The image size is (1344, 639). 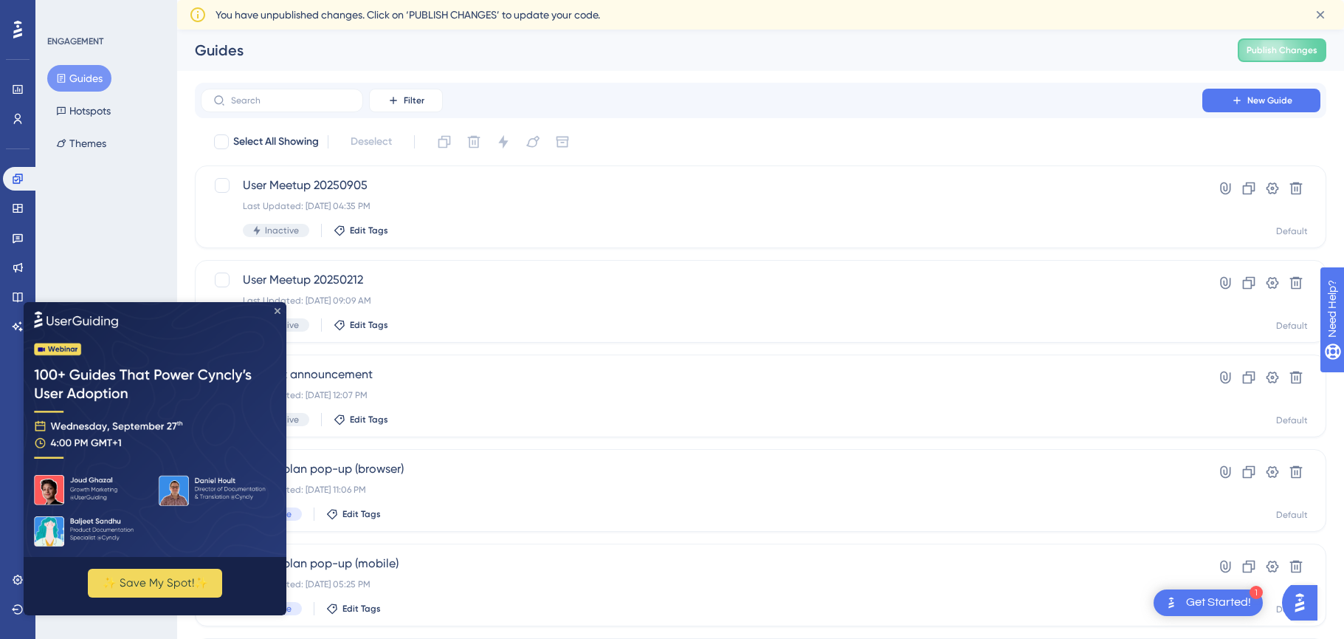 I want to click on button: Deselect, so click(x=371, y=142).